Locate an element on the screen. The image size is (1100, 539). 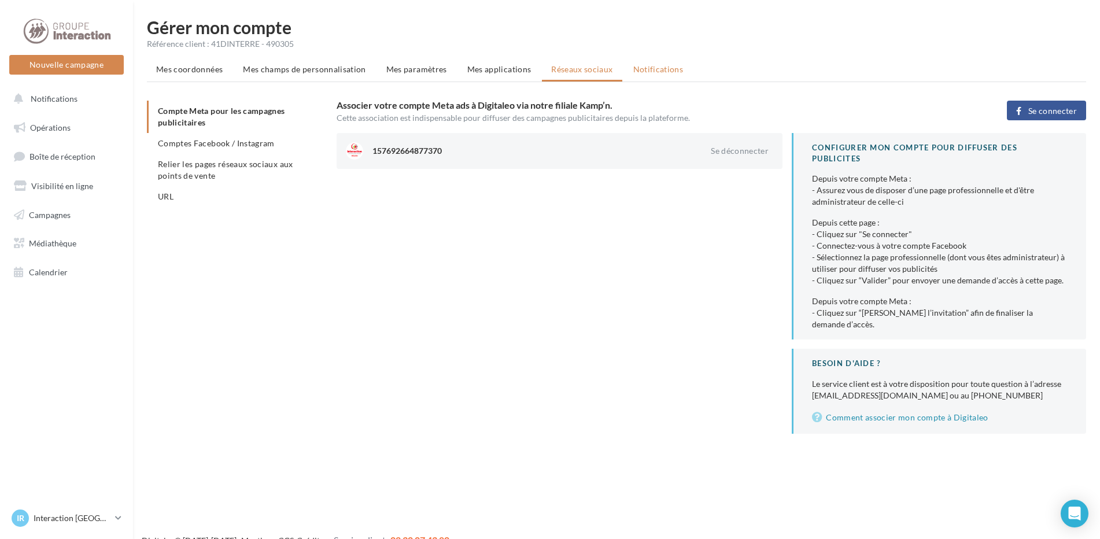
span: Boîte de réception is located at coordinates (62, 156).